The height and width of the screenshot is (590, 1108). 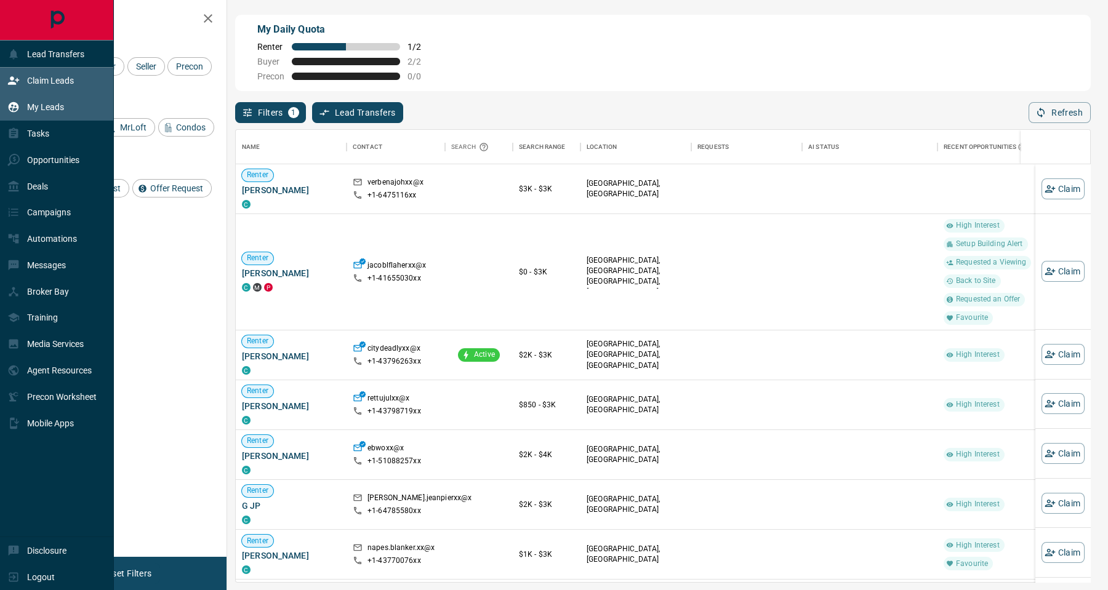 What do you see at coordinates (367, 147) in the screenshot?
I see `div: Contact` at bounding box center [367, 147].